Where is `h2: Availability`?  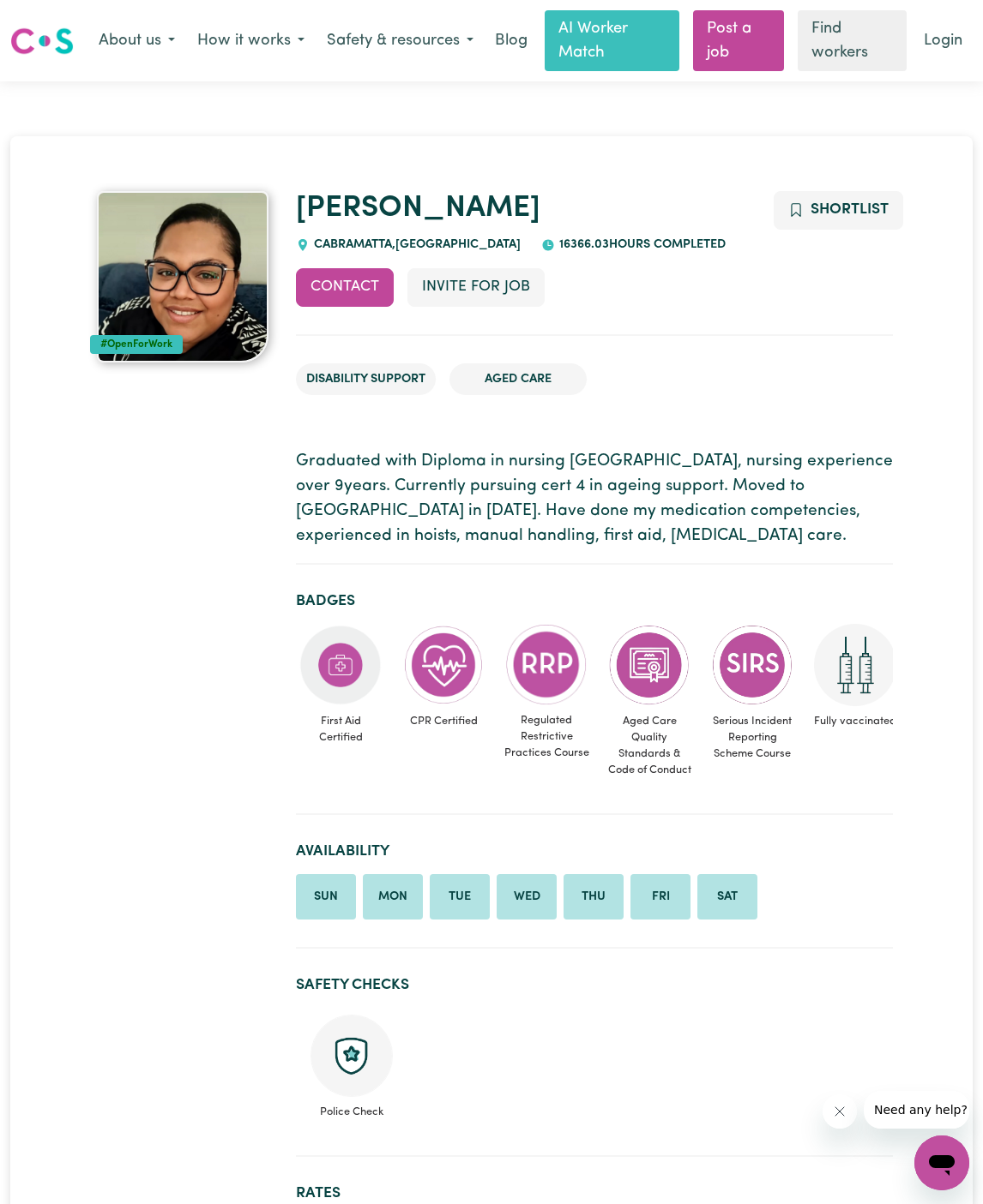
h2: Availability is located at coordinates (594, 851).